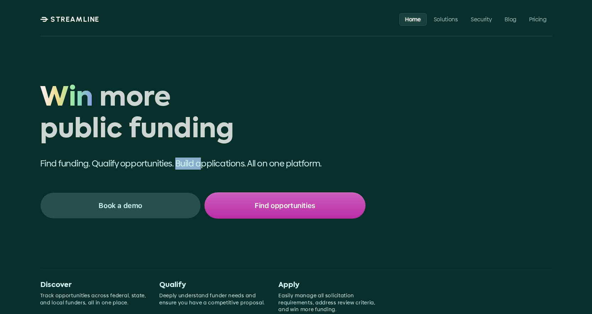 The image size is (592, 314). I want to click on p: Apply, so click(332, 285).